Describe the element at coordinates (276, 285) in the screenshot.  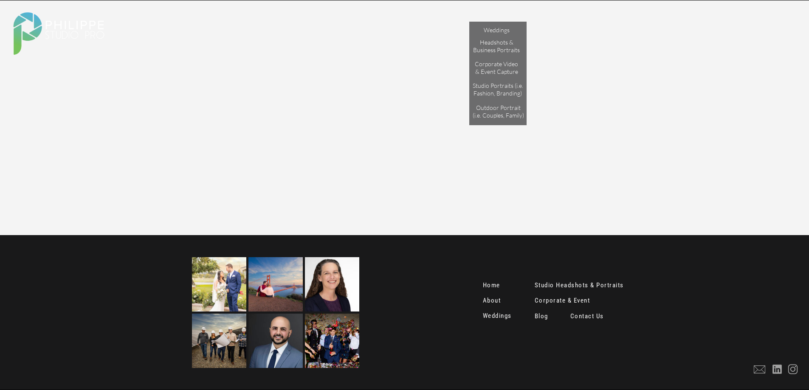
I see `img: Golden Gate Bridge Engagement Photo` at that location.